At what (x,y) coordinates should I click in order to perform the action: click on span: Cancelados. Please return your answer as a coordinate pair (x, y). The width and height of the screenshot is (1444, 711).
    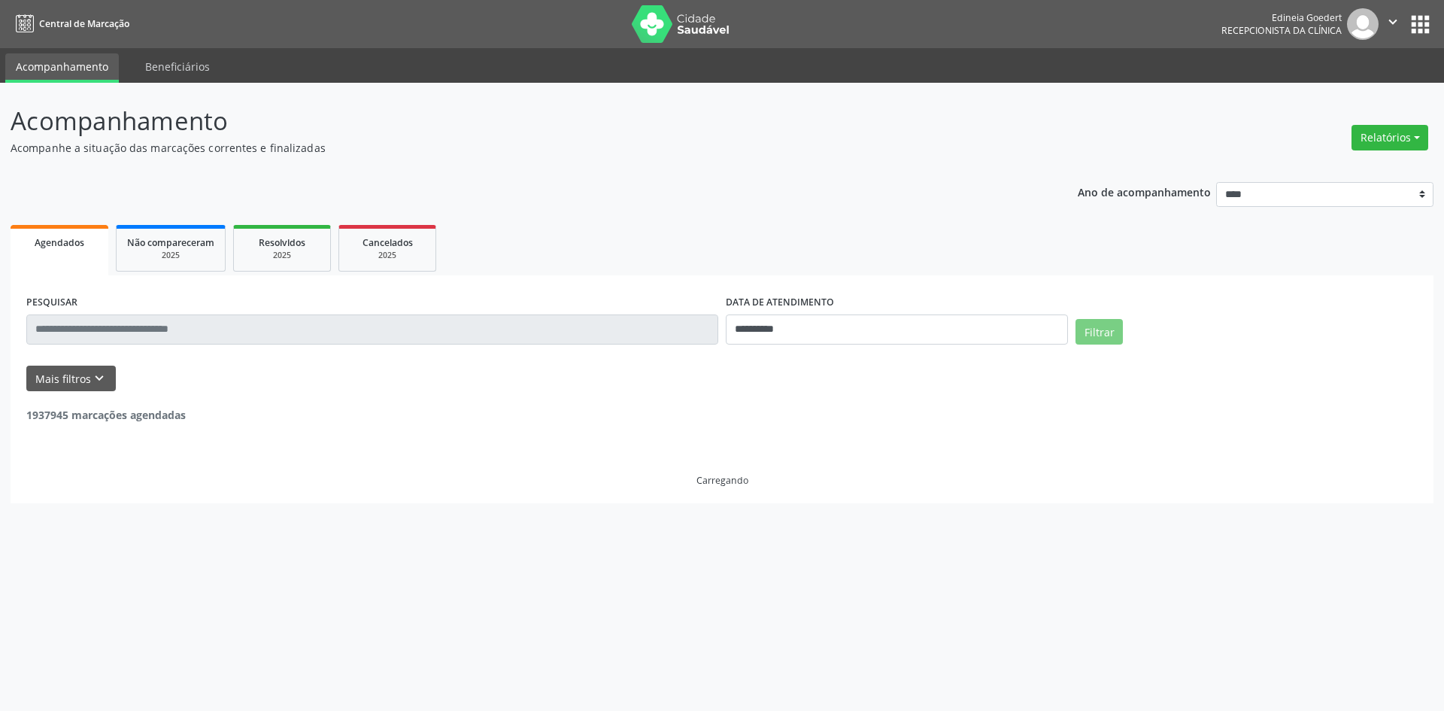
    Looking at the image, I should click on (387, 242).